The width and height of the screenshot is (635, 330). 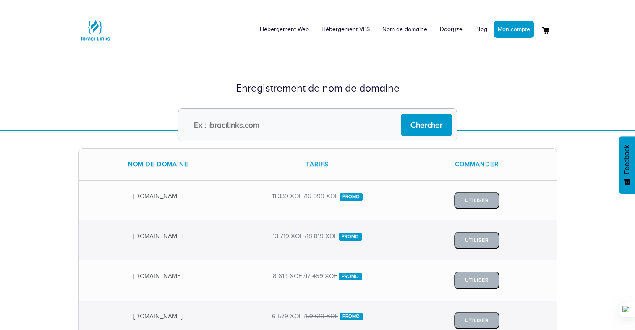 I want to click on input: Ex : ibracilinks.com, so click(x=317, y=125).